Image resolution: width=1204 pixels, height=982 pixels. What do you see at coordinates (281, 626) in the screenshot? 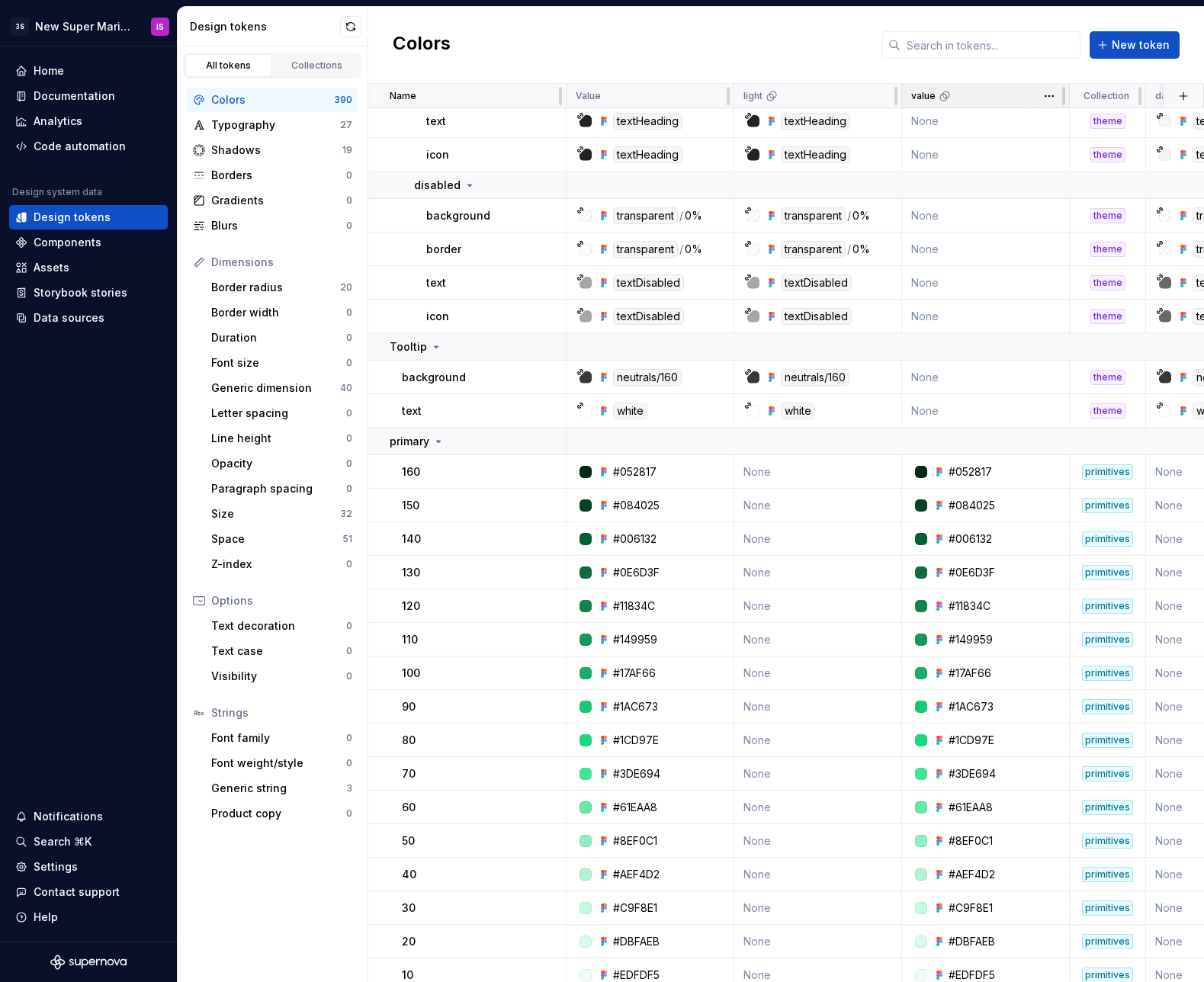
I see `a: Text decoration0` at bounding box center [281, 626].